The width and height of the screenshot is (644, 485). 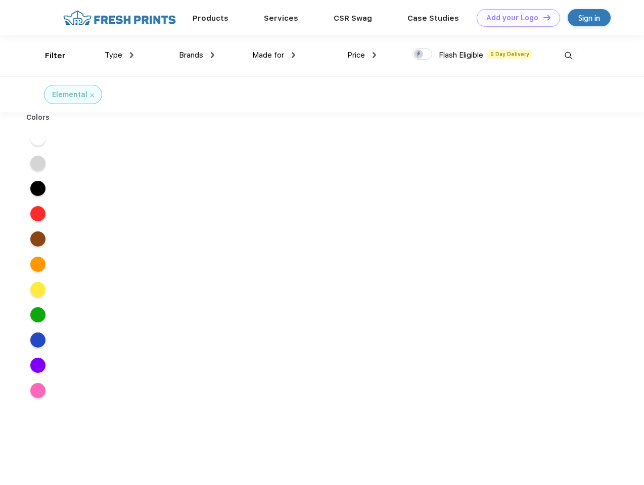 What do you see at coordinates (268, 55) in the screenshot?
I see `span: Made for` at bounding box center [268, 55].